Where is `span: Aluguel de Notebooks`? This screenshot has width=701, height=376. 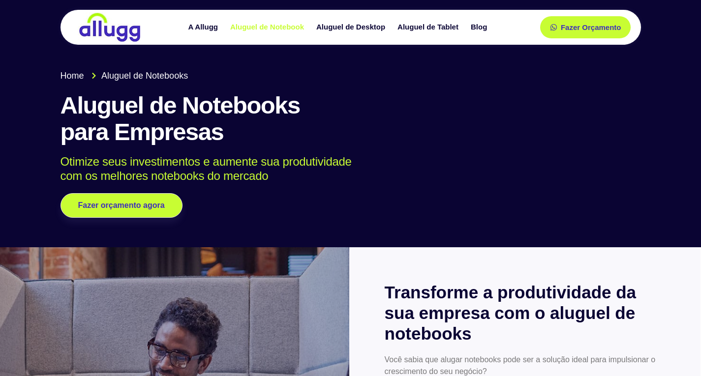
span: Aluguel de Notebooks is located at coordinates (143, 76).